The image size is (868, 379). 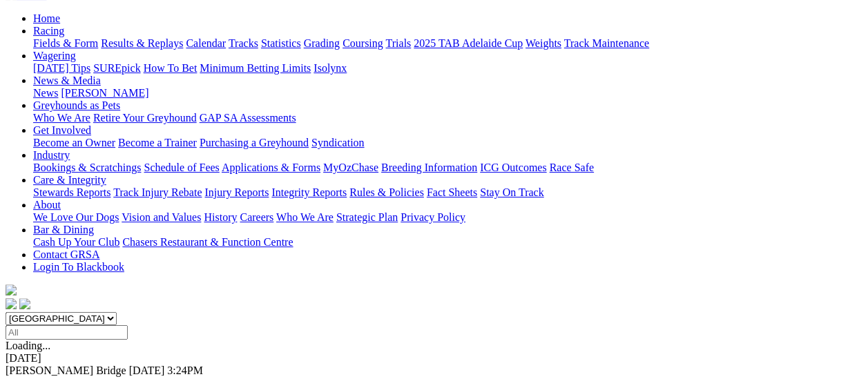 What do you see at coordinates (48, 30) in the screenshot?
I see `a: Racing` at bounding box center [48, 30].